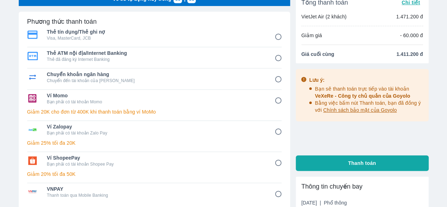 This screenshot has width=447, height=207. I want to click on div: Thẻ tín dụng/Thẻ ghi nợThẻ tín dụng/Thẻ ghi nợVisa, MasterCard, JCB, so click(154, 35).